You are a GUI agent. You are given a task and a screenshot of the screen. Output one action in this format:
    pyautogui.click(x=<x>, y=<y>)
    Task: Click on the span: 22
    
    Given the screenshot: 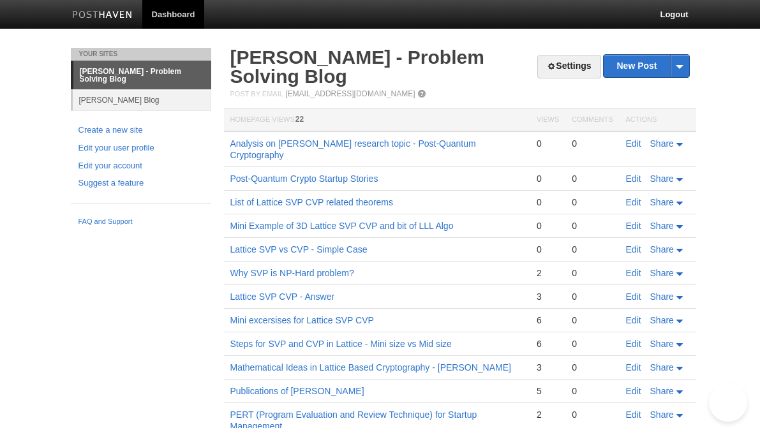 What is the action you would take?
    pyautogui.click(x=299, y=119)
    